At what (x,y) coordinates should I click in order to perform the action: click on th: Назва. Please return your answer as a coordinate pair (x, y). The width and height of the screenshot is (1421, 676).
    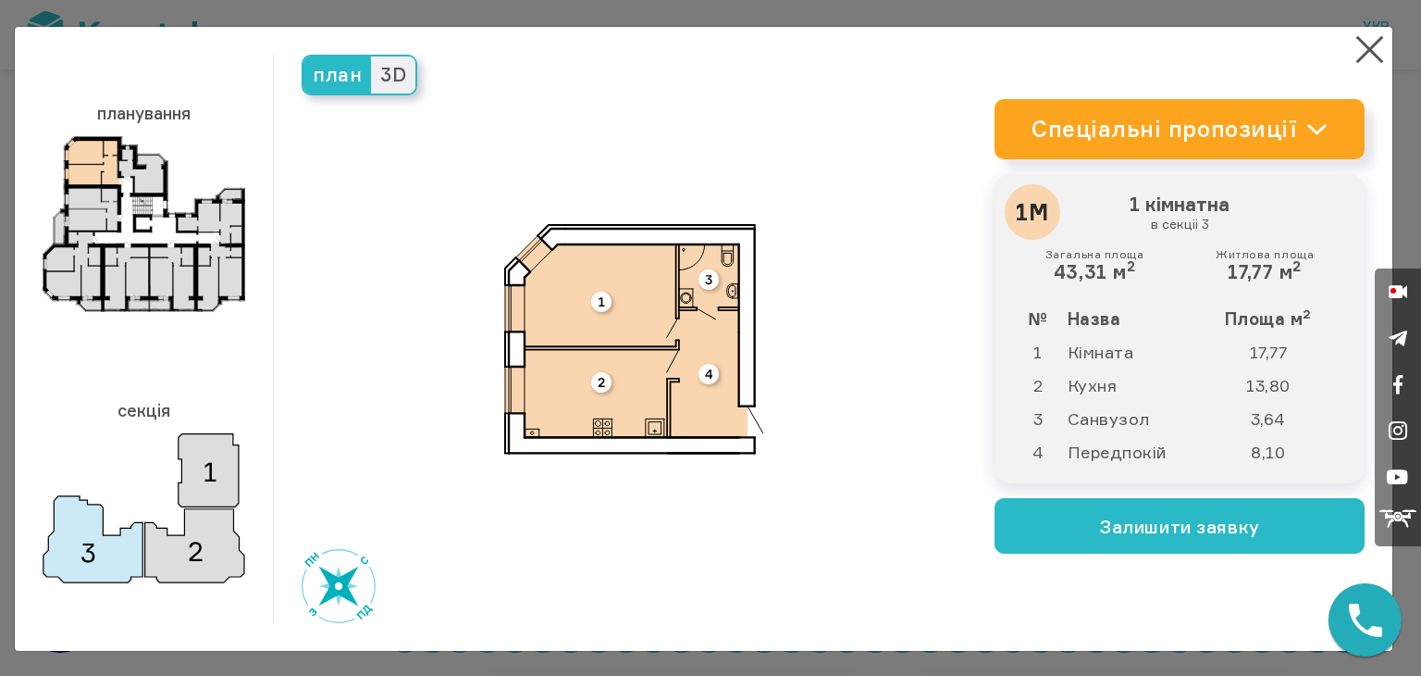
    Looking at the image, I should click on (1135, 318).